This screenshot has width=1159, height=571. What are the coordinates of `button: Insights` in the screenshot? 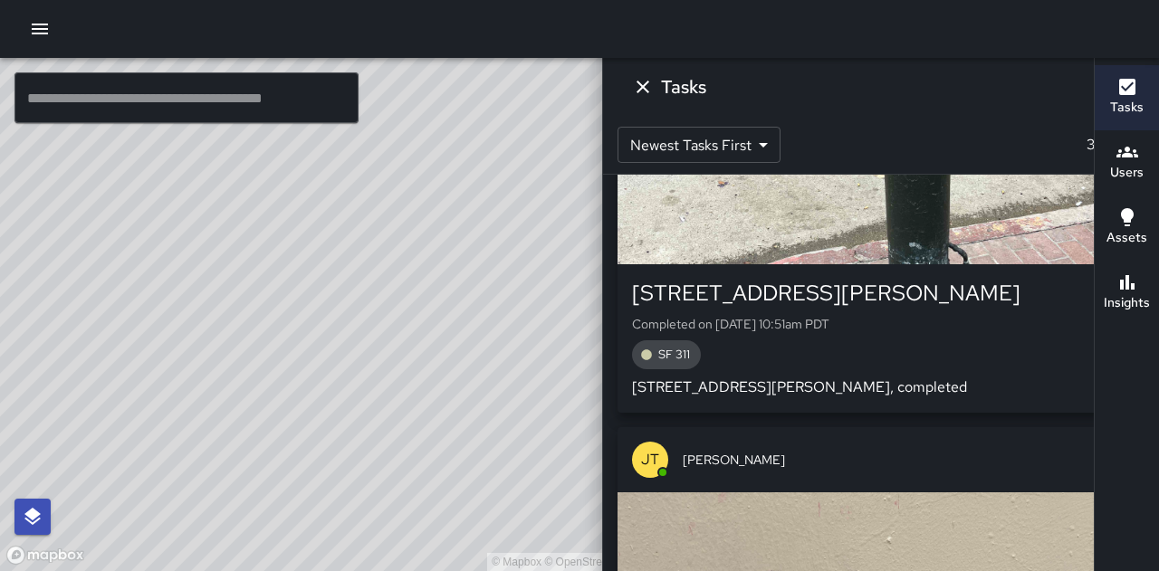 It's located at (1126, 293).